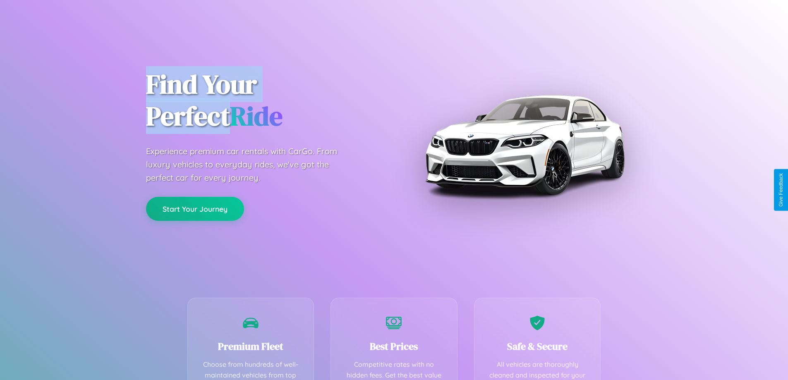 The width and height of the screenshot is (788, 380). Describe the element at coordinates (780, 190) in the screenshot. I see `div: Give Feedback` at that location.